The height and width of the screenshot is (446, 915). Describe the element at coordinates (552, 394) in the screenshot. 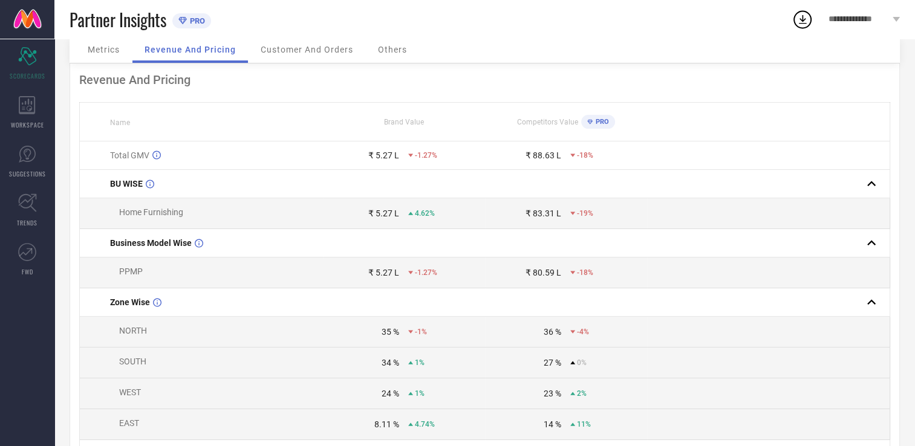

I see `div: 23 %` at that location.